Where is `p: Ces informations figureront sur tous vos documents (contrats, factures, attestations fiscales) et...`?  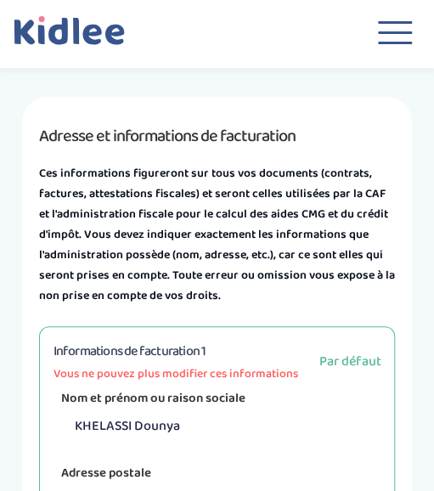 p: Ces informations figureront sur tous vos documents (contrats, factures, attestations fiscales) et... is located at coordinates (217, 234).